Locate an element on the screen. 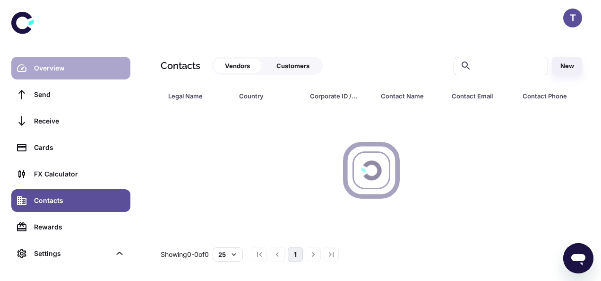 The height and width of the screenshot is (281, 601). div: Contact Phone is located at coordinates (546, 96).